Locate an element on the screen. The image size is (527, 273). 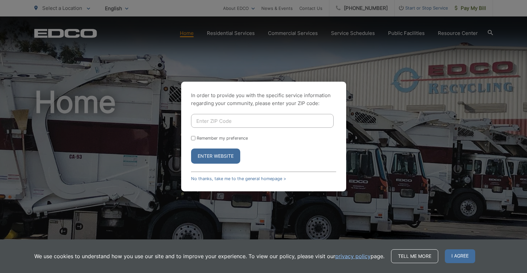
a: privacy policy is located at coordinates (353, 257).